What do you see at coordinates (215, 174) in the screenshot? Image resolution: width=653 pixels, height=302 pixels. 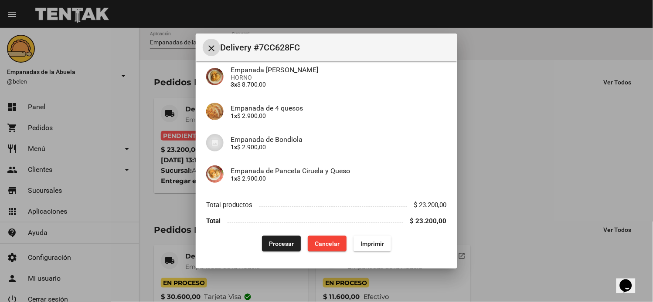 I see `img: a07d0382-12a7-4aaa-a9a8-9d363701184e.jpg` at bounding box center [215, 174].